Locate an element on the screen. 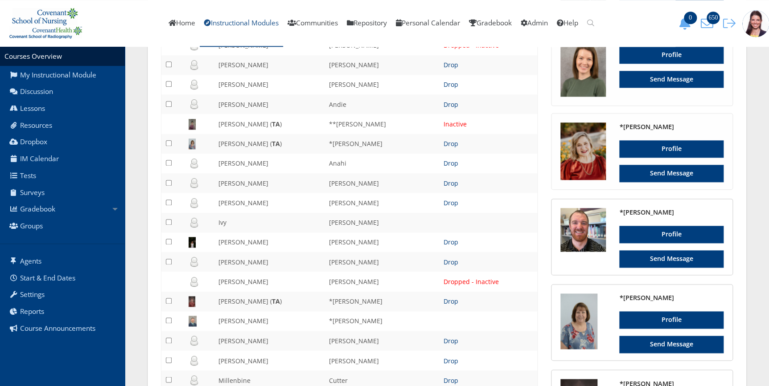 This screenshot has height=386, width=769. img: 502_125_125.png is located at coordinates (583, 151).